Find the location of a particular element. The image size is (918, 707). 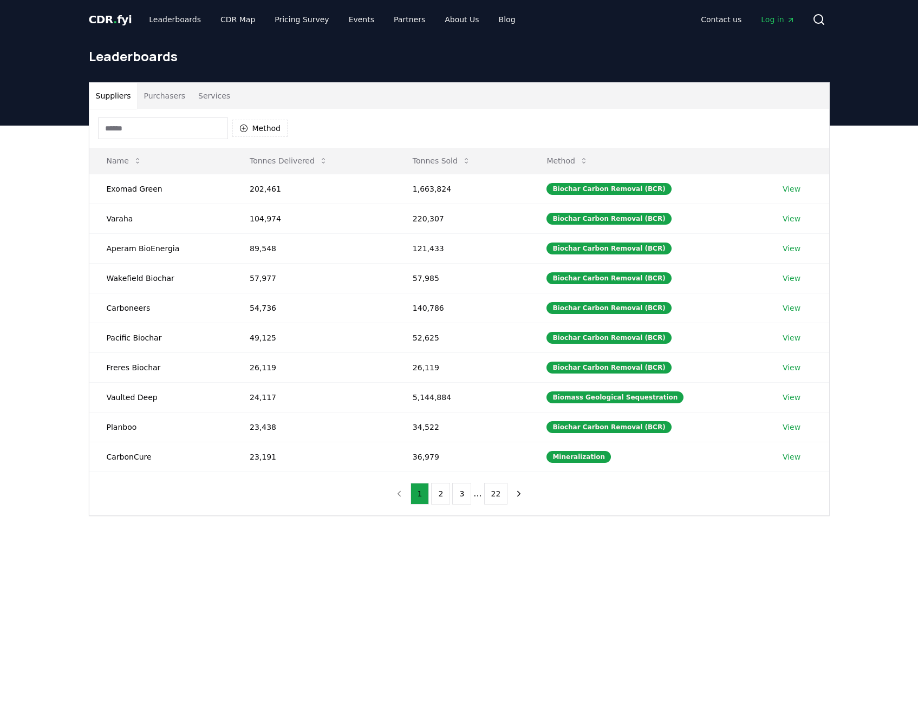

td: 140,786 is located at coordinates (462, 308).